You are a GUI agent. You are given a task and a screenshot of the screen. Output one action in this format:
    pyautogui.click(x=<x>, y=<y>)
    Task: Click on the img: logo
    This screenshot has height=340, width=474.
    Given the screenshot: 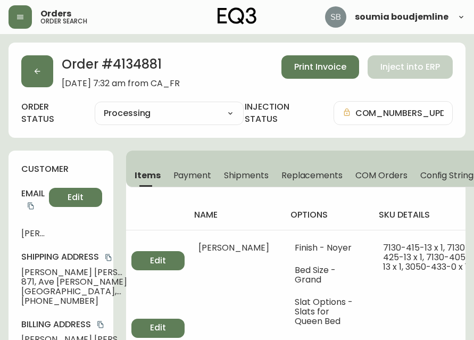 What is the action you would take?
    pyautogui.click(x=237, y=16)
    